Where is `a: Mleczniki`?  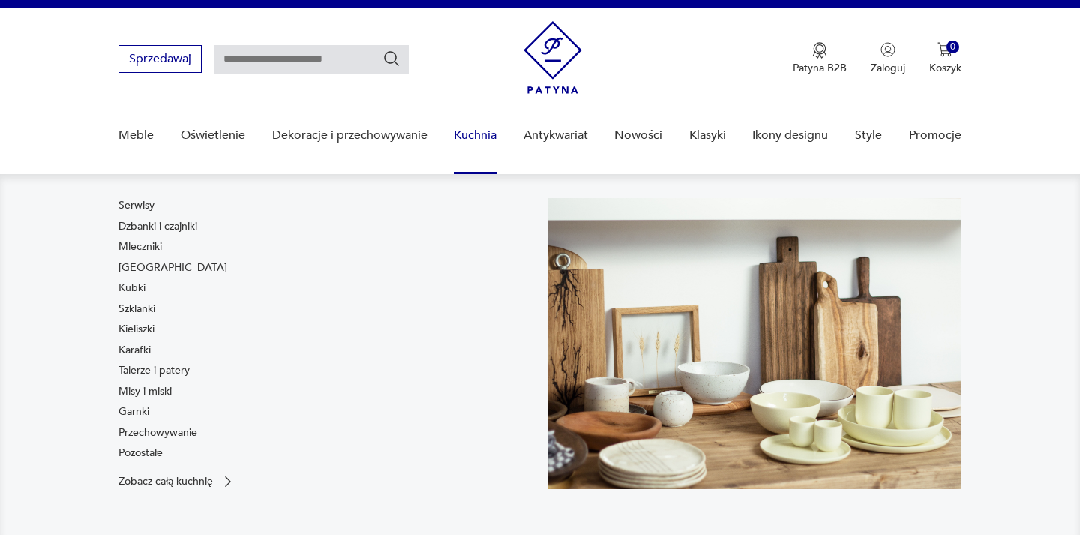
a: Mleczniki is located at coordinates (140, 247).